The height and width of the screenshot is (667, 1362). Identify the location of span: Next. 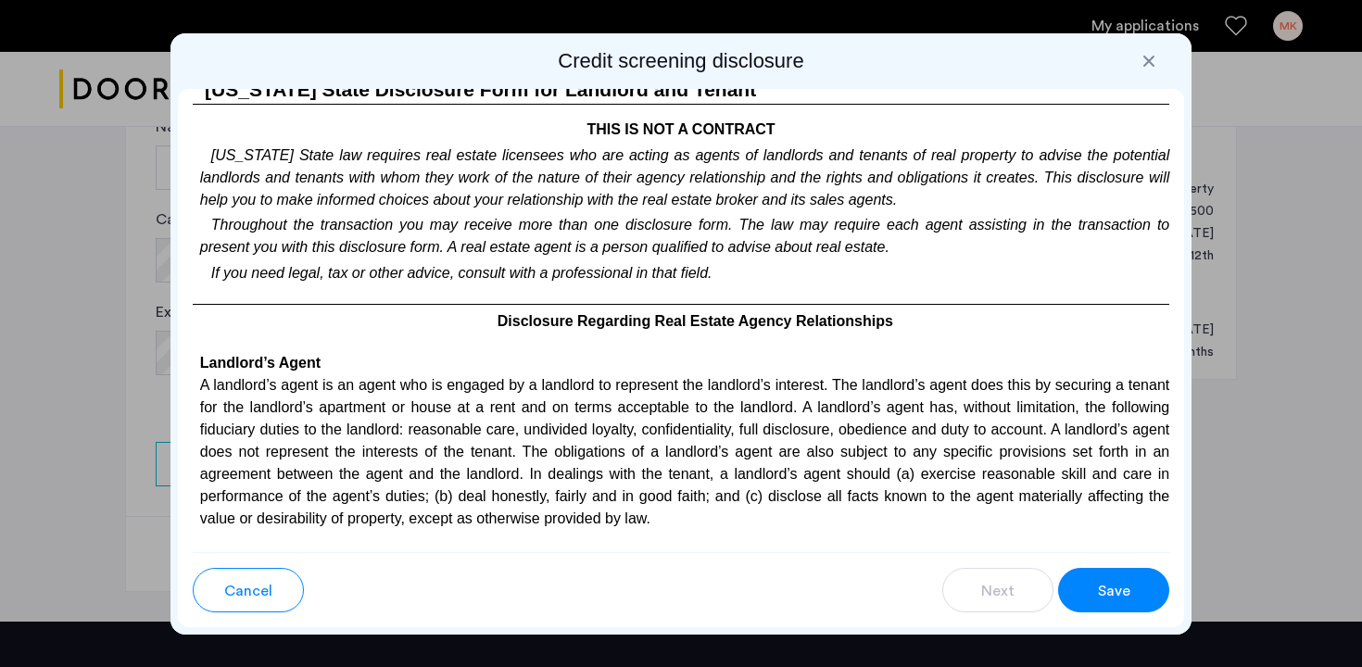
(998, 591).